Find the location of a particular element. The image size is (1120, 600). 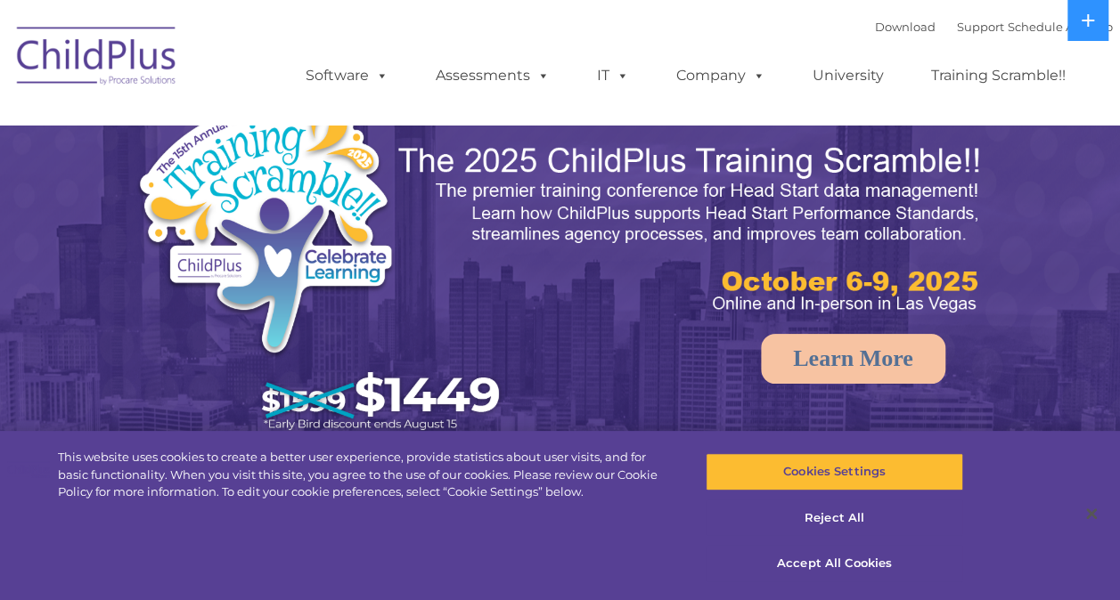

a: Schedule A Demo is located at coordinates (1060, 27).